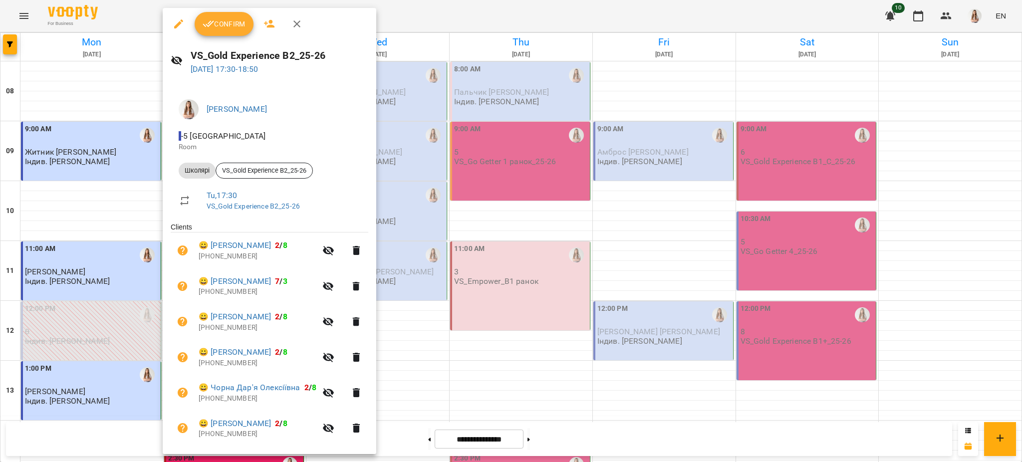 The width and height of the screenshot is (1022, 462). Describe the element at coordinates (264, 171) in the screenshot. I see `div: VS_Gold Experience B2_25-26` at that location.